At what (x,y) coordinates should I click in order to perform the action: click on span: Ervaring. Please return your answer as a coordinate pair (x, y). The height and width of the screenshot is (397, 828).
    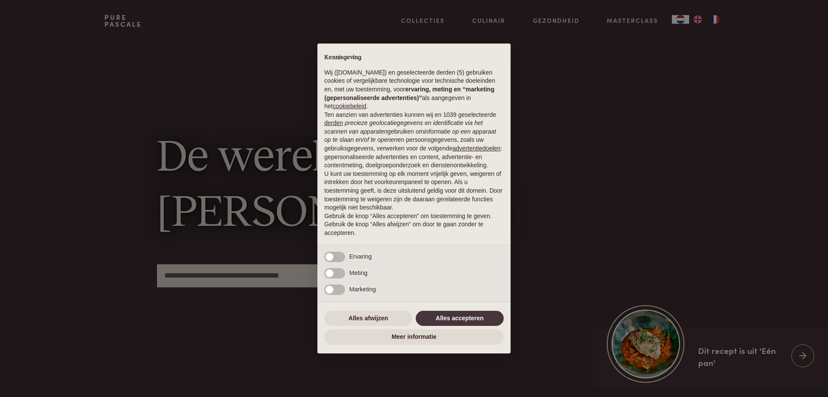
    Looking at the image, I should click on (360, 256).